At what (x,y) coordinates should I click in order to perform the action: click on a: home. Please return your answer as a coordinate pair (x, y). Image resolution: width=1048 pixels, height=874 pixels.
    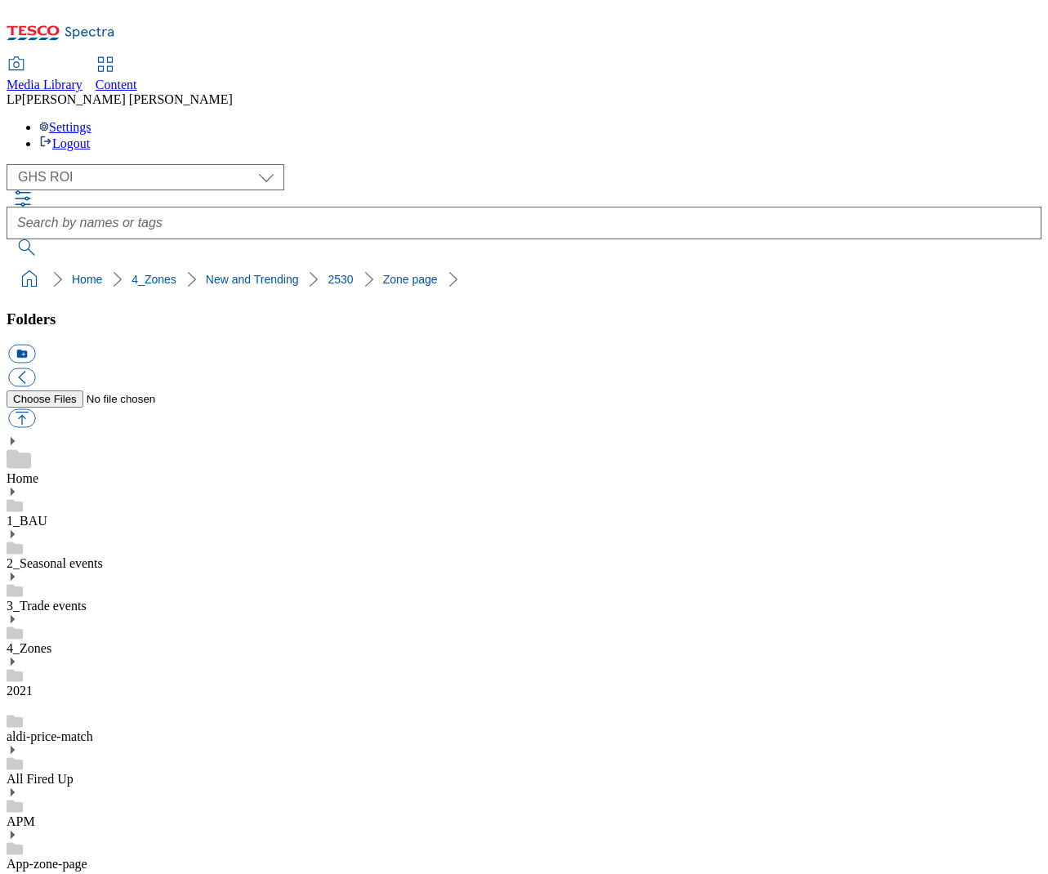
    Looking at the image, I should click on (29, 279).